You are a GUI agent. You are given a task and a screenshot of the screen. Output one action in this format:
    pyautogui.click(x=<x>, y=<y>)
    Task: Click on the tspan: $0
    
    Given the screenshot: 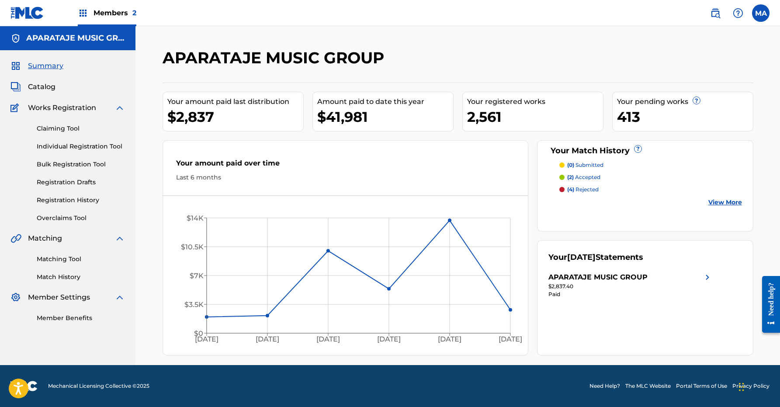 What is the action you would take?
    pyautogui.click(x=198, y=333)
    